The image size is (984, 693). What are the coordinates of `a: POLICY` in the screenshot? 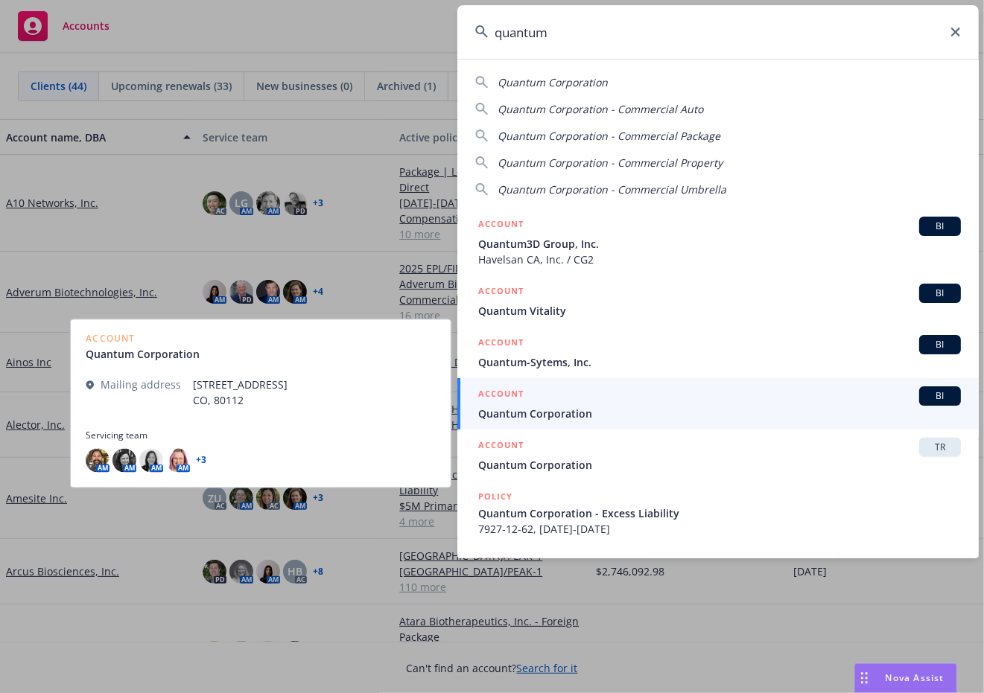 It's located at (718, 577).